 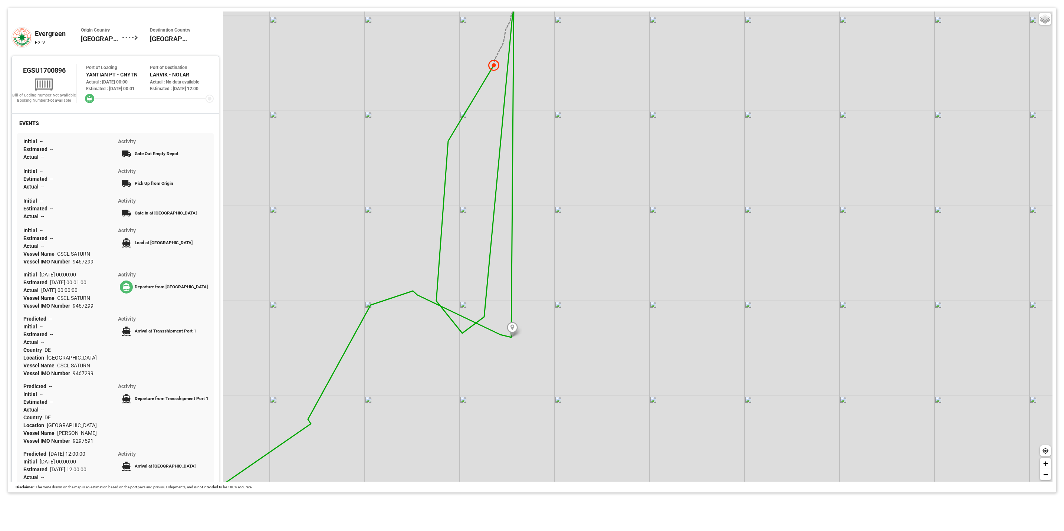 I want to click on div: EVENTS, so click(x=29, y=123).